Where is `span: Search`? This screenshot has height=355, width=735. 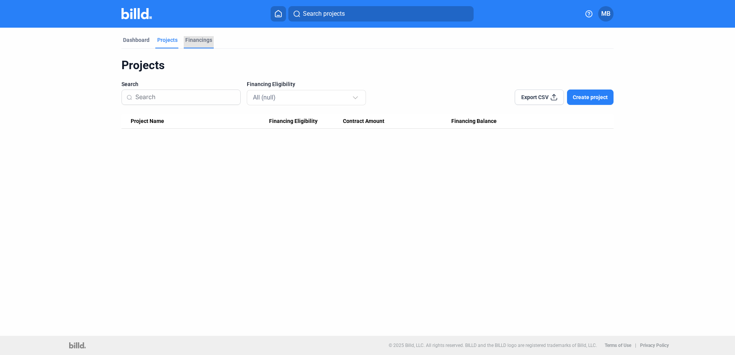 span: Search is located at coordinates (130, 84).